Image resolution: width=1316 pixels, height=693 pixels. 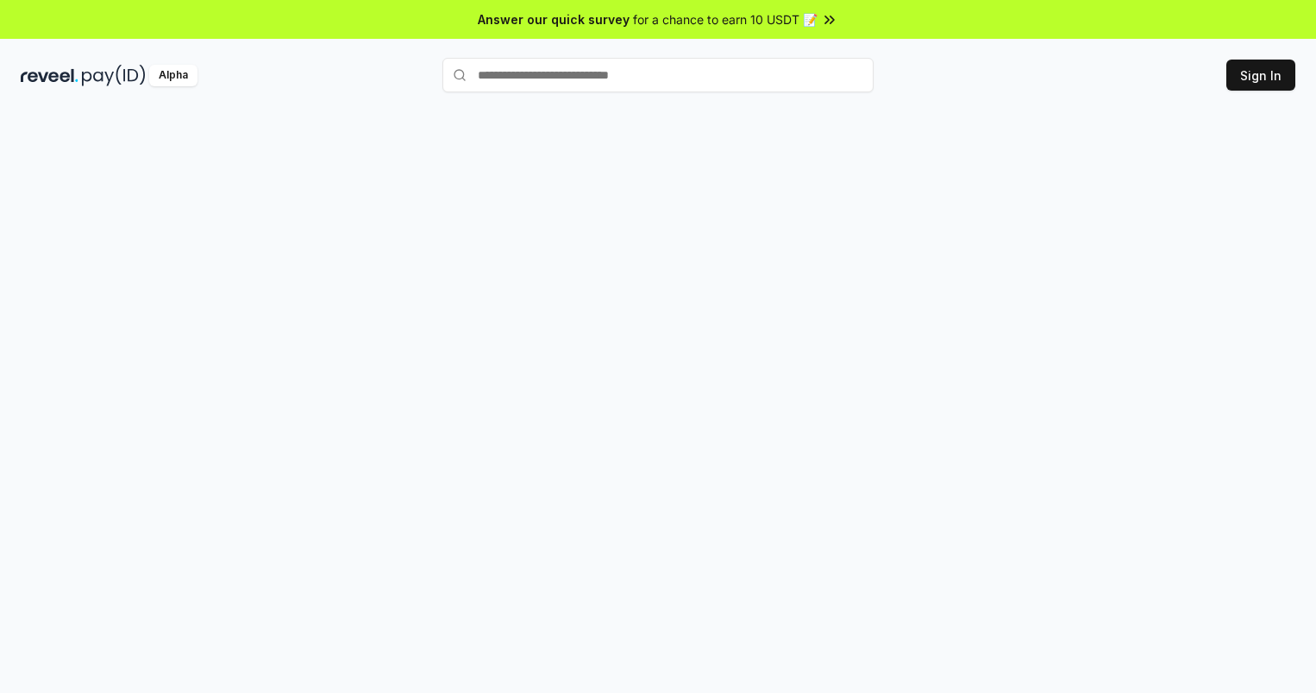 What do you see at coordinates (725, 19) in the screenshot?
I see `span: for a chance to earn 10 USDT 📝` at bounding box center [725, 19].